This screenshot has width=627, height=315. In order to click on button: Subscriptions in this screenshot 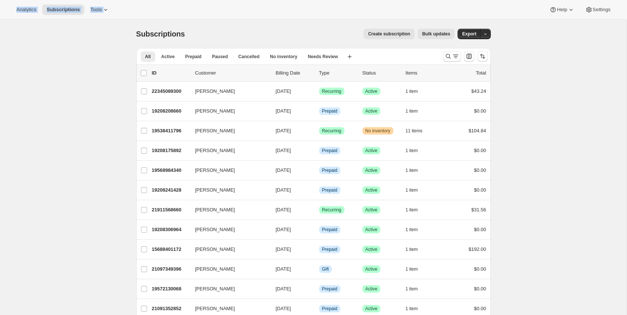, I will do `click(63, 10)`.